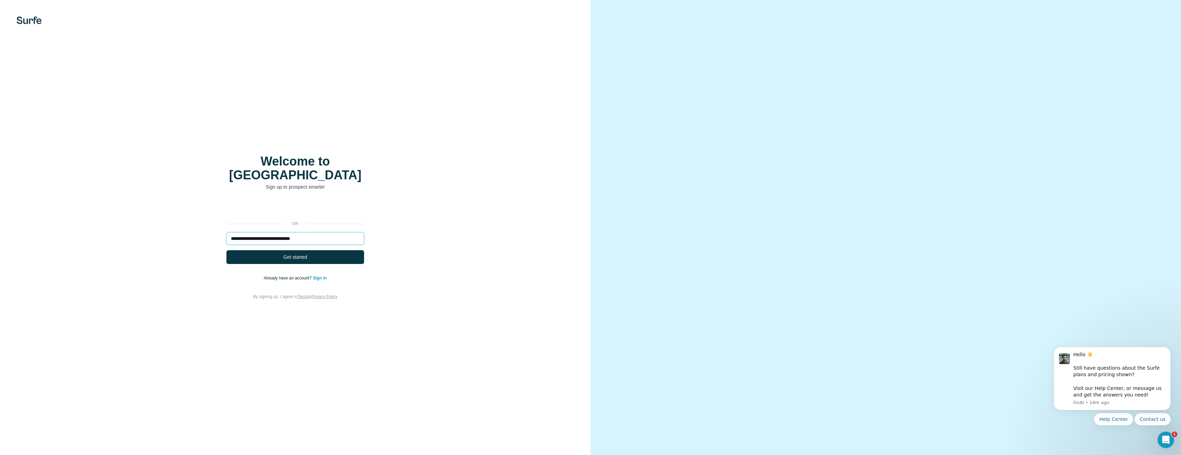 The width and height of the screenshot is (1181, 455). Describe the element at coordinates (295, 297) in the screenshot. I see `span: By signing up, I agree to &` at that location.